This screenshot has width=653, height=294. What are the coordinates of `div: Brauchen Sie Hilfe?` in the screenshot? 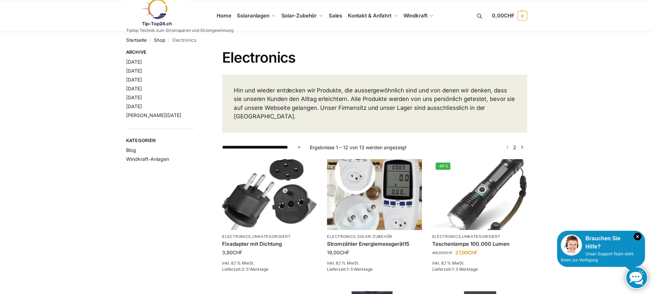 It's located at (601, 243).